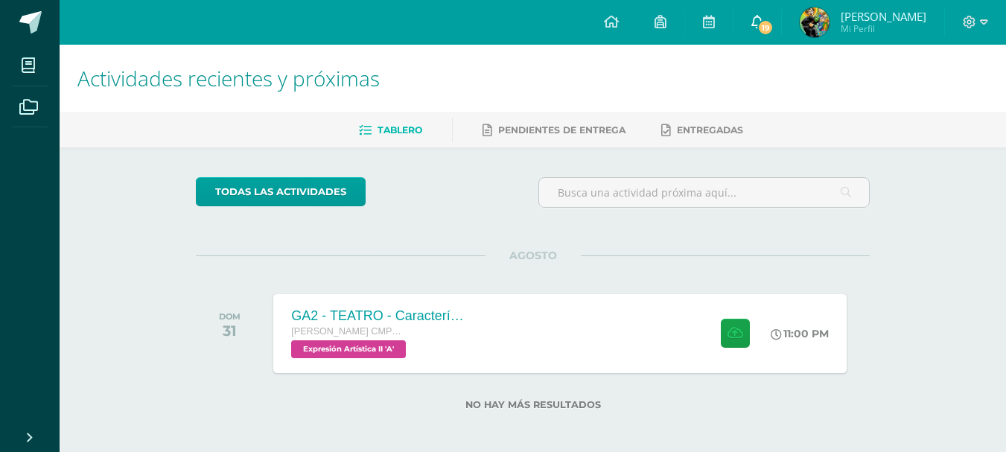 This screenshot has width=1006, height=452. What do you see at coordinates (229, 78) in the screenshot?
I see `span: Actividades recientes y próximas` at bounding box center [229, 78].